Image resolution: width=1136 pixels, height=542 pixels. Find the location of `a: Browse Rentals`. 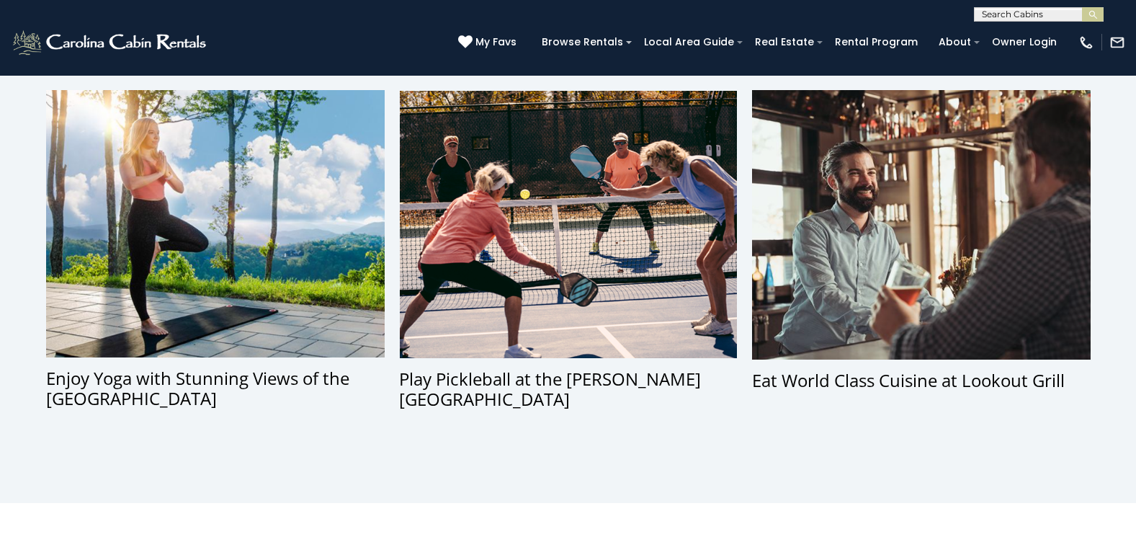

a: Browse Rentals is located at coordinates (582, 42).